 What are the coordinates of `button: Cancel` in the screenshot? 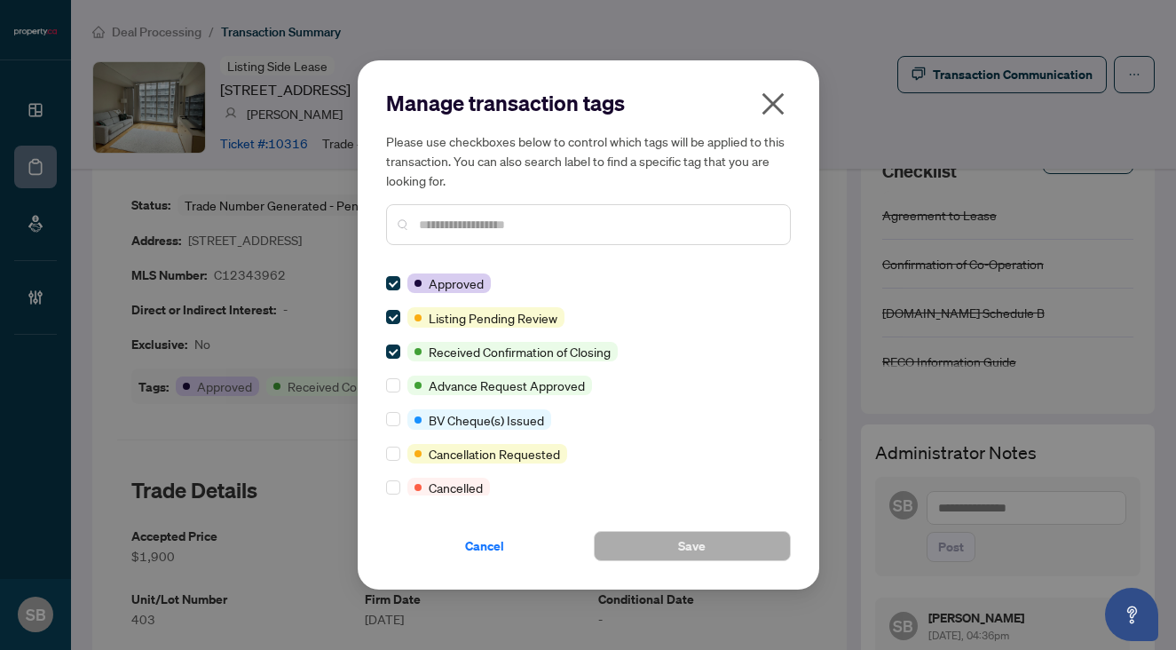 It's located at (485, 546).